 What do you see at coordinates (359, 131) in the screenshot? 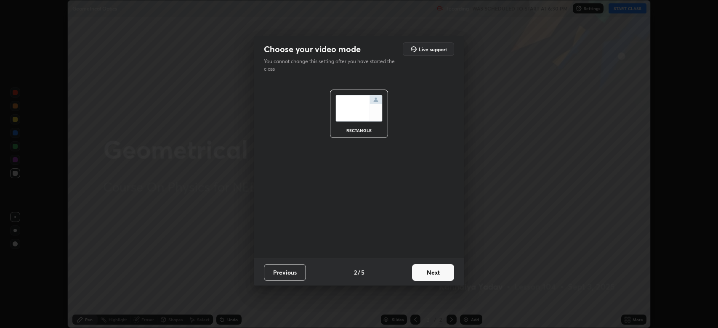
I see `div: rectangle` at bounding box center [359, 131].